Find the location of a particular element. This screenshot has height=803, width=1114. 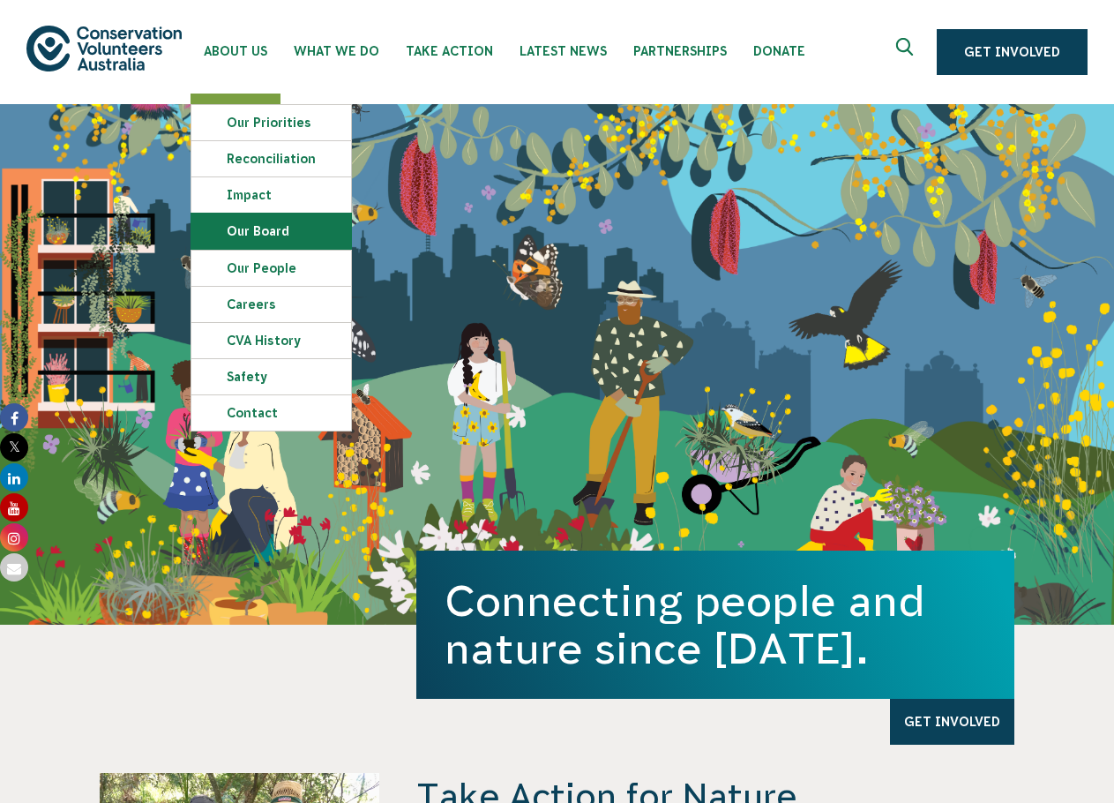

span: Expand search box is located at coordinates (907, 52).